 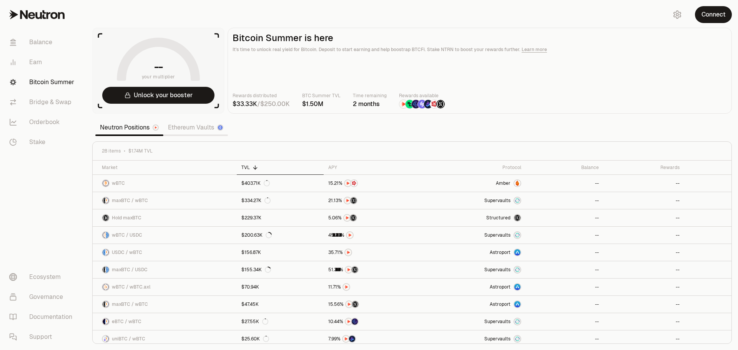 I want to click on a: NTRNEtherFi Points, so click(x=374, y=322).